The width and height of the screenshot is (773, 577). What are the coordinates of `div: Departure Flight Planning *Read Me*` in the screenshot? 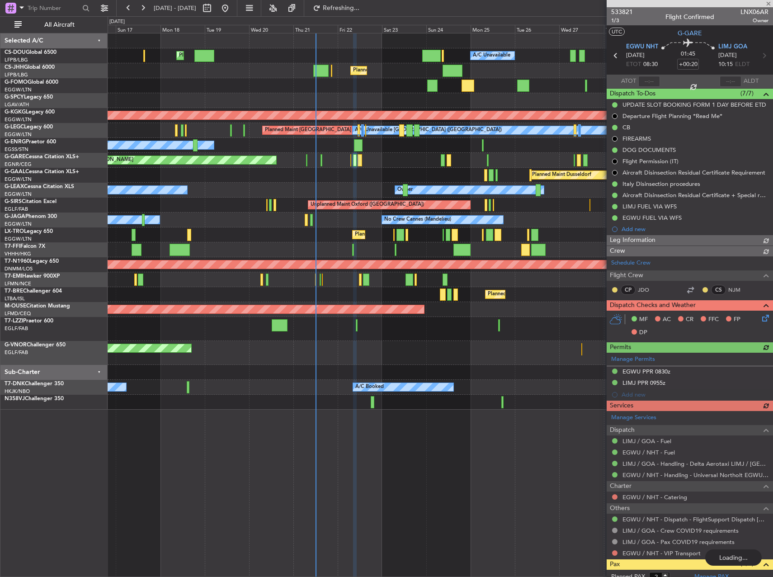 It's located at (672, 116).